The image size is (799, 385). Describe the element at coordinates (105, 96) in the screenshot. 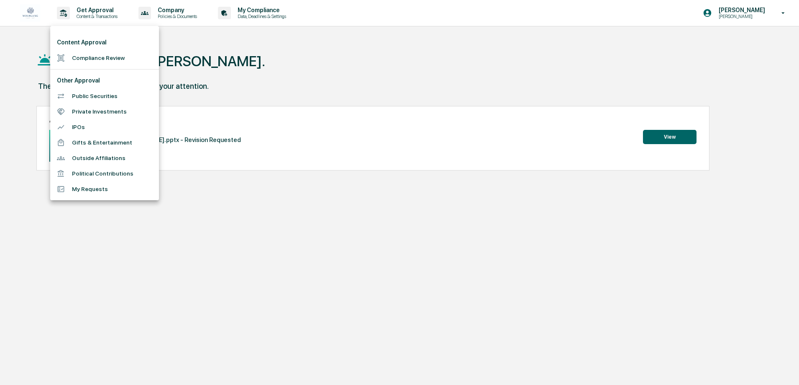

I see `li: Public Securities` at that location.